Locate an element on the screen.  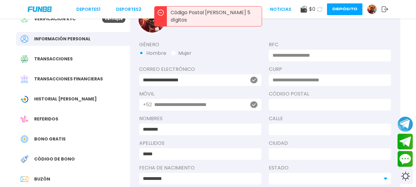
img: Financial Transaction is located at coordinates (24, 79).